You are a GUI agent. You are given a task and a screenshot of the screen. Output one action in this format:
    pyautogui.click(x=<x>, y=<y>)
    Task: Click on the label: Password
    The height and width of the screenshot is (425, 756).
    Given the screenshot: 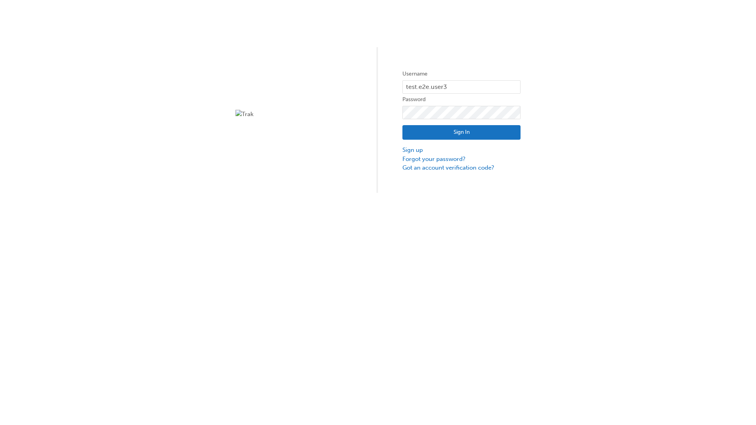 What is the action you would take?
    pyautogui.click(x=462, y=100)
    